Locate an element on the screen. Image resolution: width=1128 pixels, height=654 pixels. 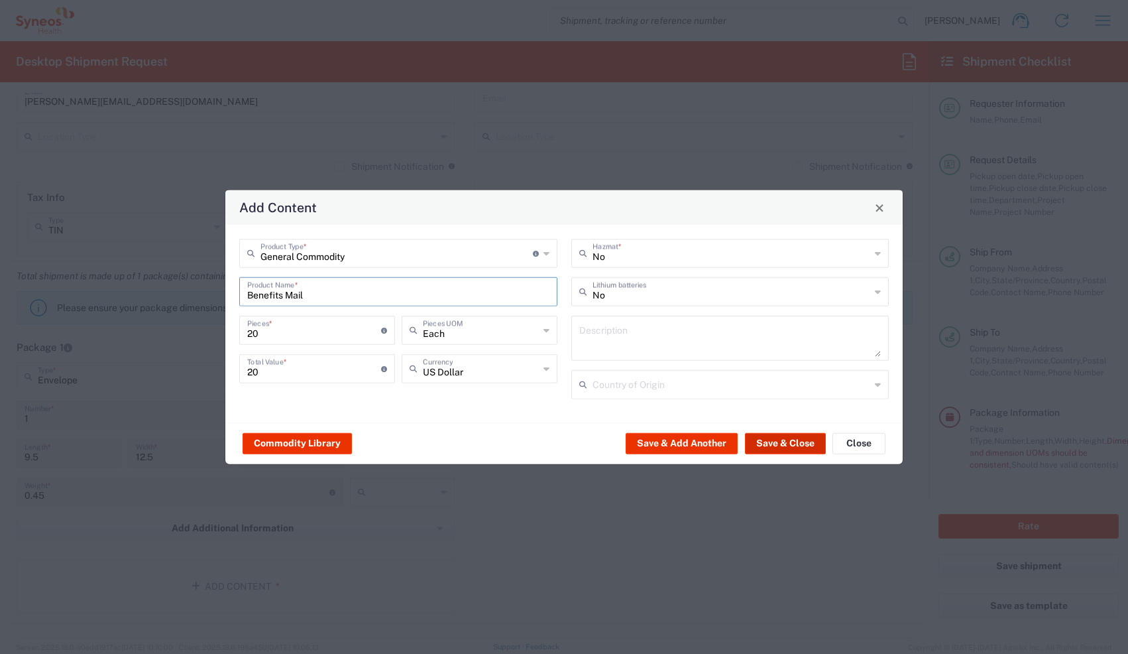
button: Commodity Library is located at coordinates (297, 443).